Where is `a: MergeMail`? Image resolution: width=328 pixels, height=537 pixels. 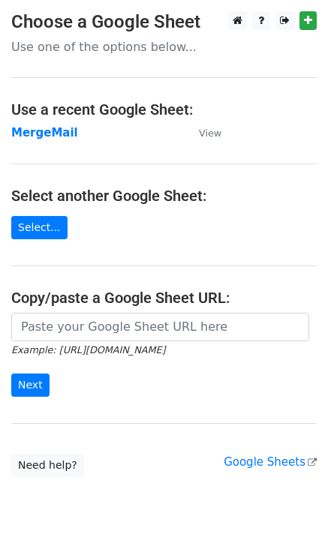 a: MergeMail is located at coordinates (44, 133).